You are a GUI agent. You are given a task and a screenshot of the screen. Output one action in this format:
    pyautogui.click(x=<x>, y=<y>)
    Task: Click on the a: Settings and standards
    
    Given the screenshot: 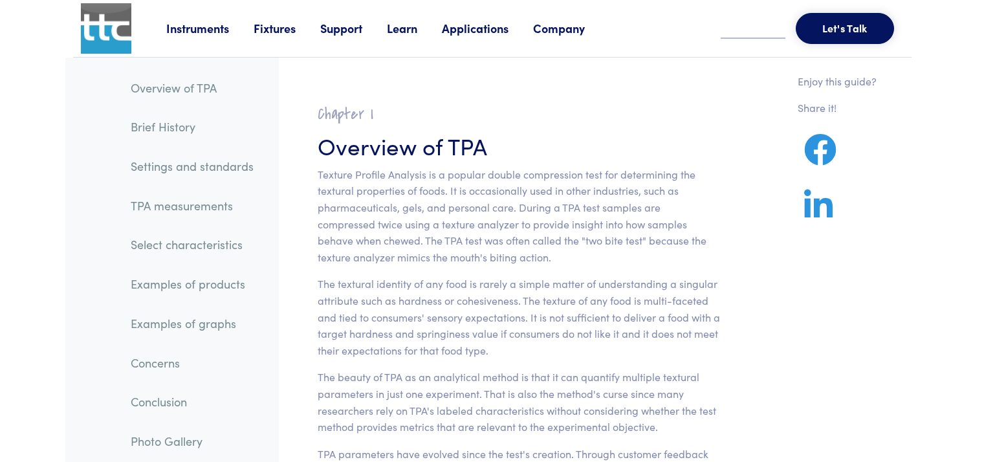 What is the action you would take?
    pyautogui.click(x=192, y=166)
    